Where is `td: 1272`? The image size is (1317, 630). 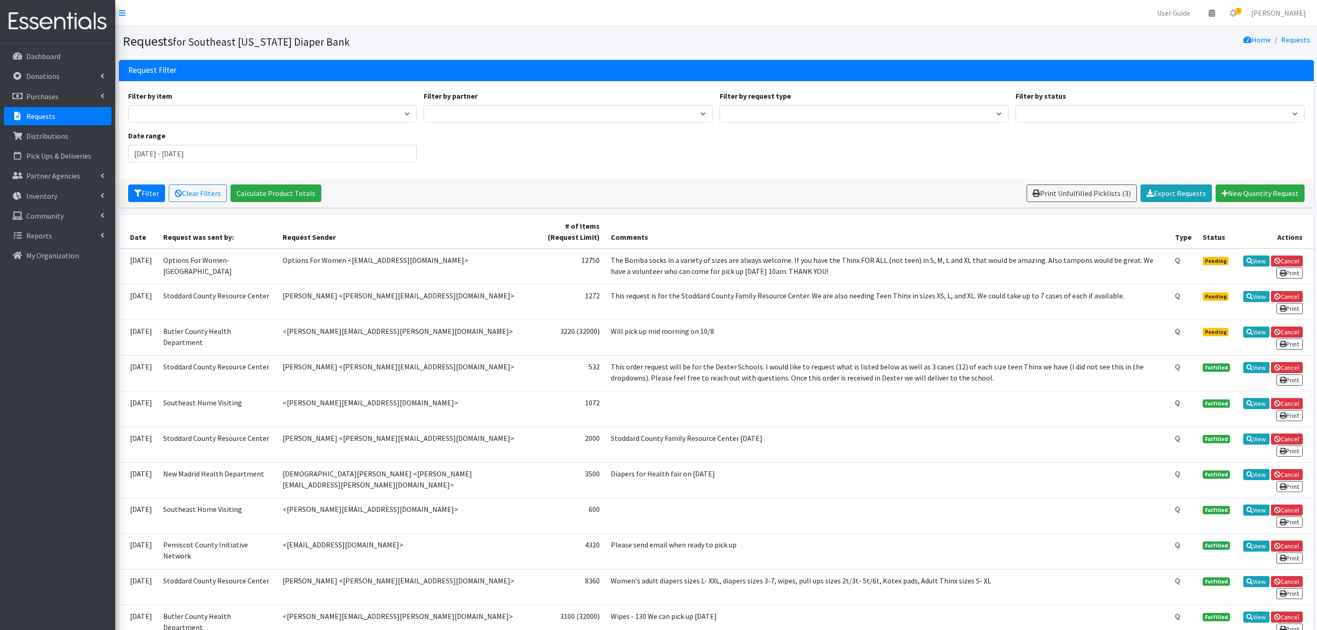
td: 1272 is located at coordinates (568, 302).